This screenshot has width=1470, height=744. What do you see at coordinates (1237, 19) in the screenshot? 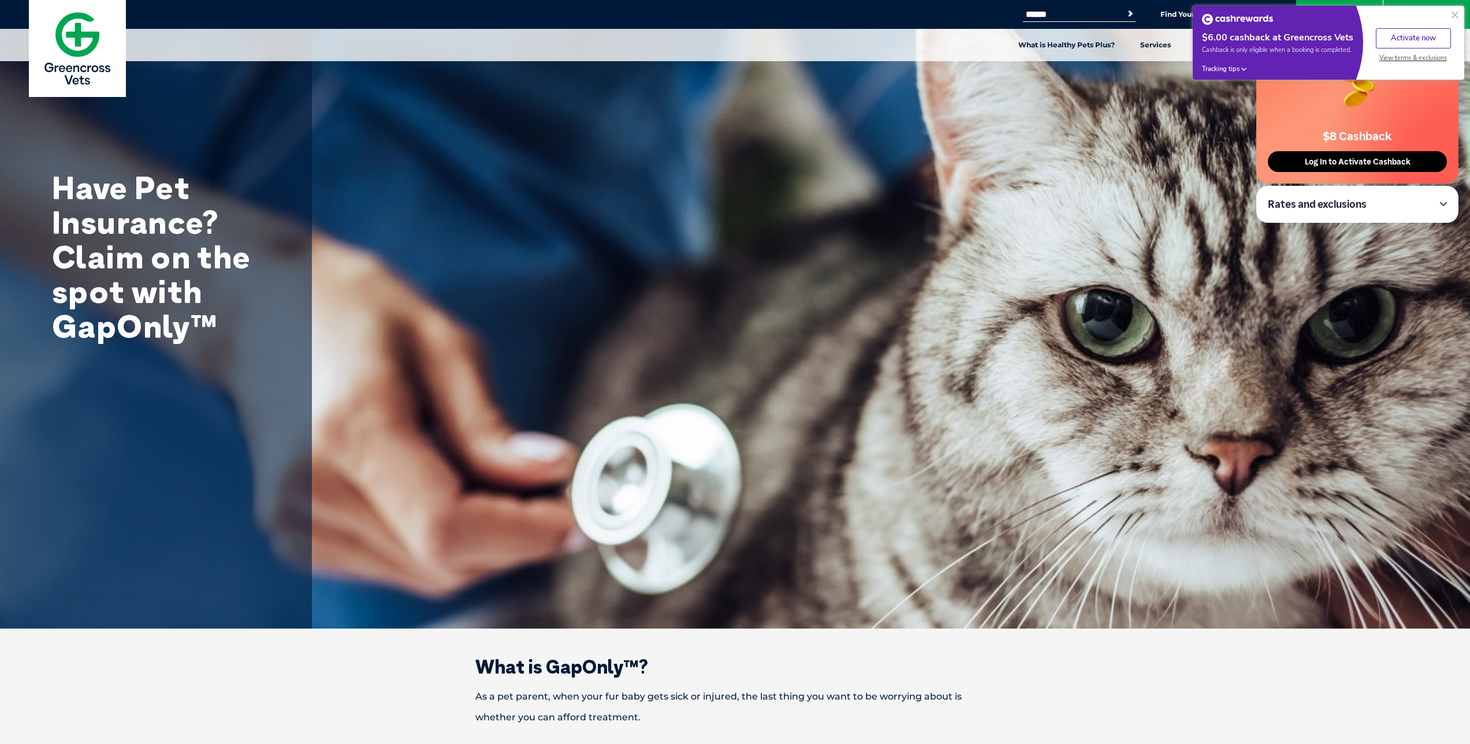
I see `img: Cashrewards white logo` at bounding box center [1237, 19].